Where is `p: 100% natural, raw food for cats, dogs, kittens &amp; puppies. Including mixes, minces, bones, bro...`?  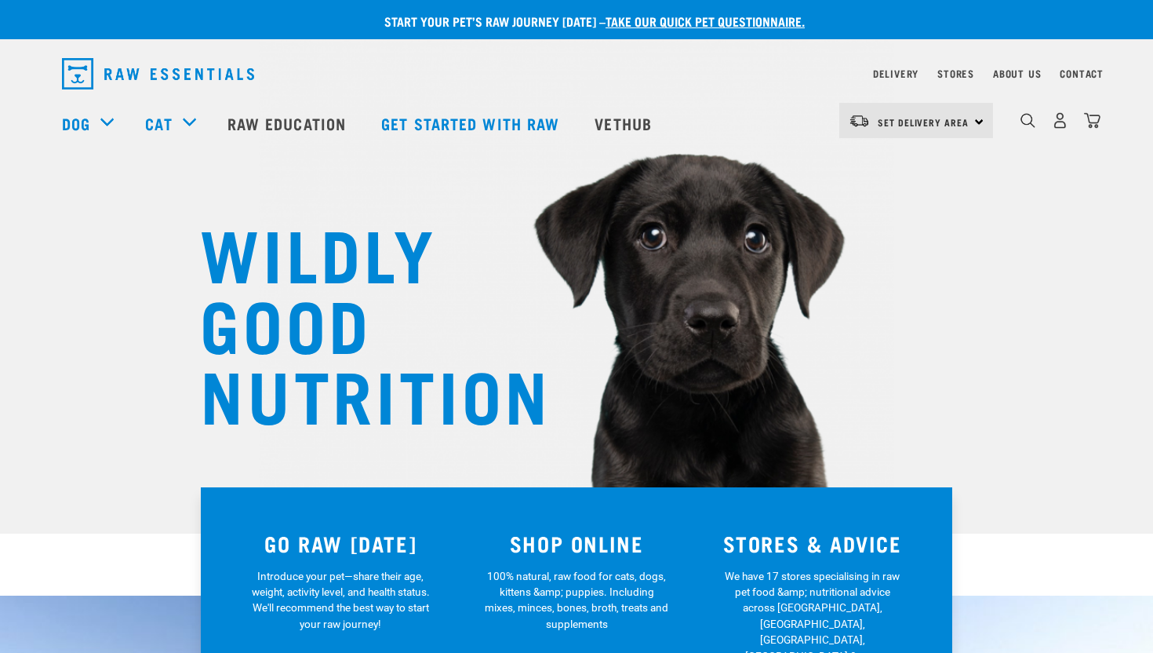
p: 100% natural, raw food for cats, dogs, kittens &amp; puppies. Including mixes, minces, bones, bro... is located at coordinates (577, 600).